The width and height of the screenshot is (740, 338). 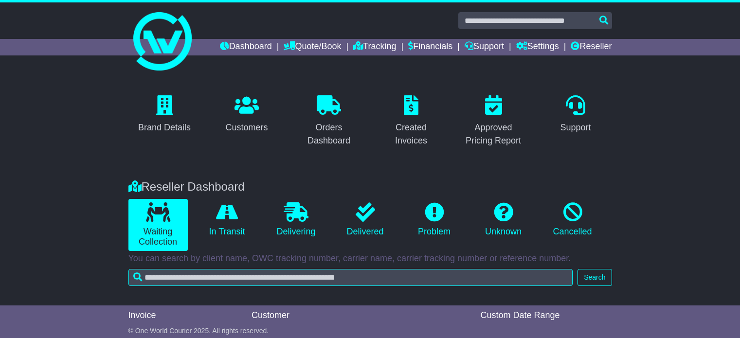 What do you see at coordinates (411, 134) in the screenshot?
I see `div: Created Invoices` at bounding box center [411, 134].